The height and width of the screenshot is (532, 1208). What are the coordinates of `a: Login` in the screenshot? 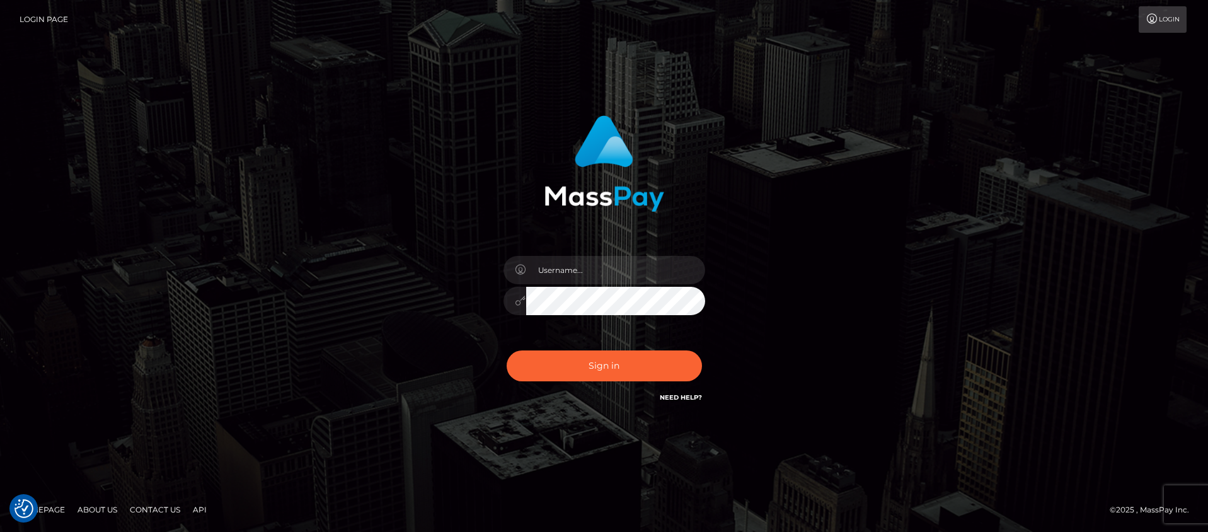 It's located at (1162, 20).